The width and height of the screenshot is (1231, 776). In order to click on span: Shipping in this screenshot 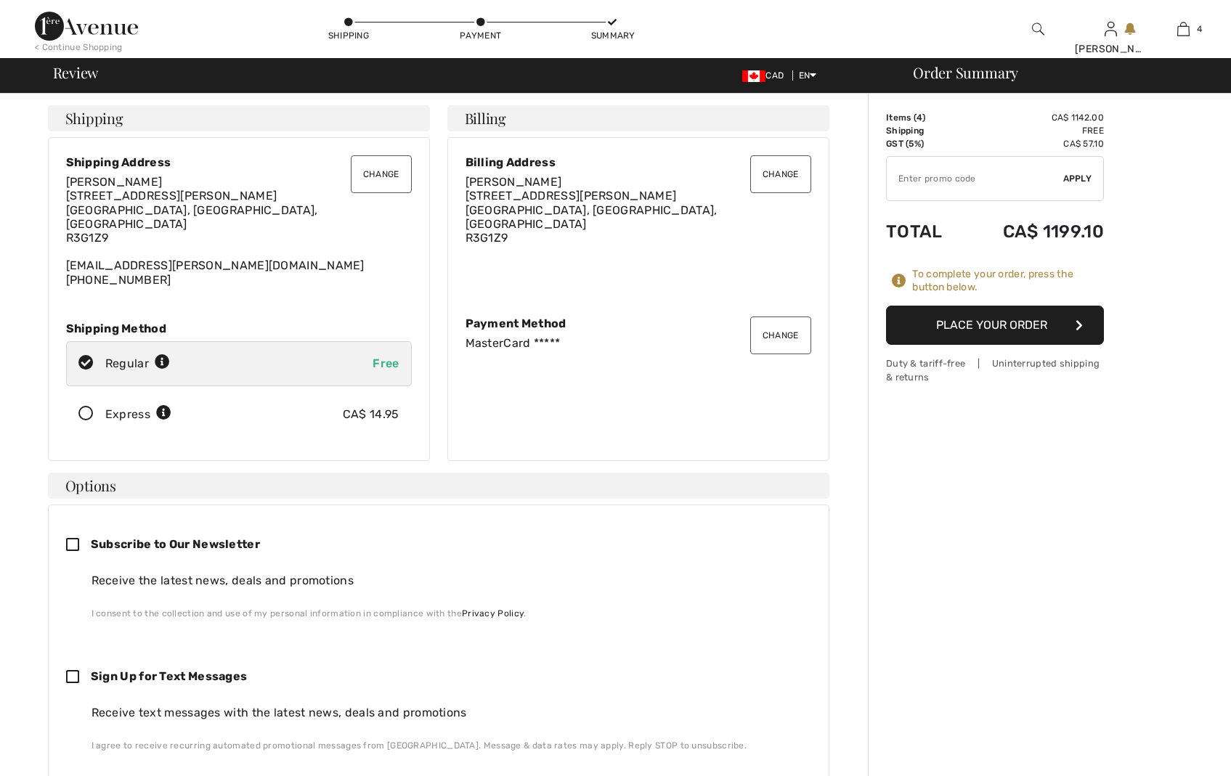, I will do `click(94, 118)`.